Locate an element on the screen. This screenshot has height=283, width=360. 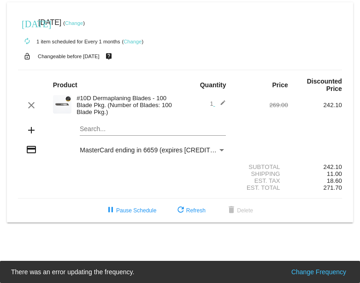
div: Subtotal is located at coordinates (261, 167).